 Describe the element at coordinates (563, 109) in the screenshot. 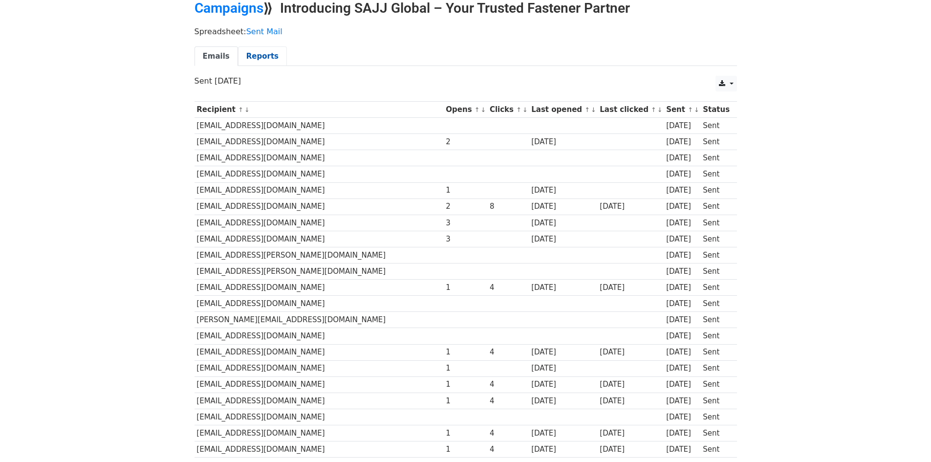

I see `th: Last opened` at that location.